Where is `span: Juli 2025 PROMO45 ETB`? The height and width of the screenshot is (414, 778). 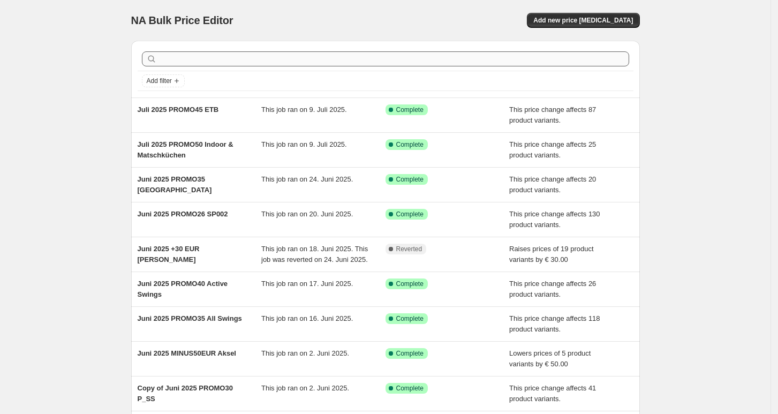 span: Juli 2025 PROMO45 ETB is located at coordinates (178, 109).